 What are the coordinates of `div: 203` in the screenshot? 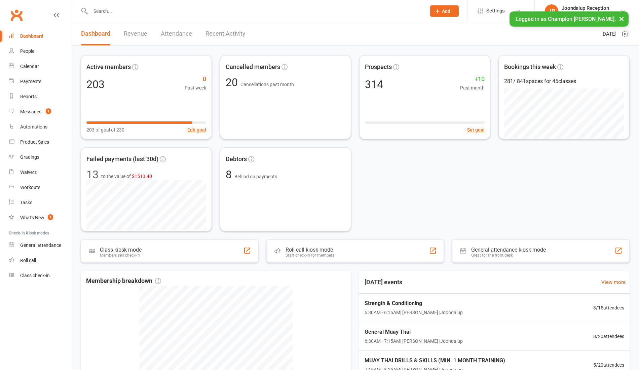 It's located at (96, 84).